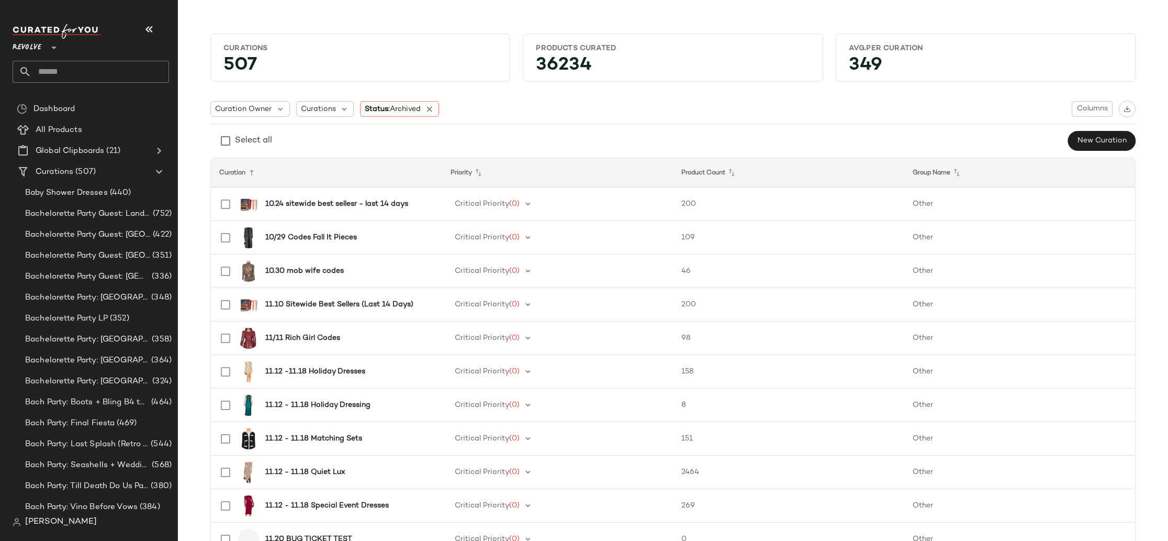  I want to click on img: 4THR-WO3_V1.jpg, so click(249, 238).